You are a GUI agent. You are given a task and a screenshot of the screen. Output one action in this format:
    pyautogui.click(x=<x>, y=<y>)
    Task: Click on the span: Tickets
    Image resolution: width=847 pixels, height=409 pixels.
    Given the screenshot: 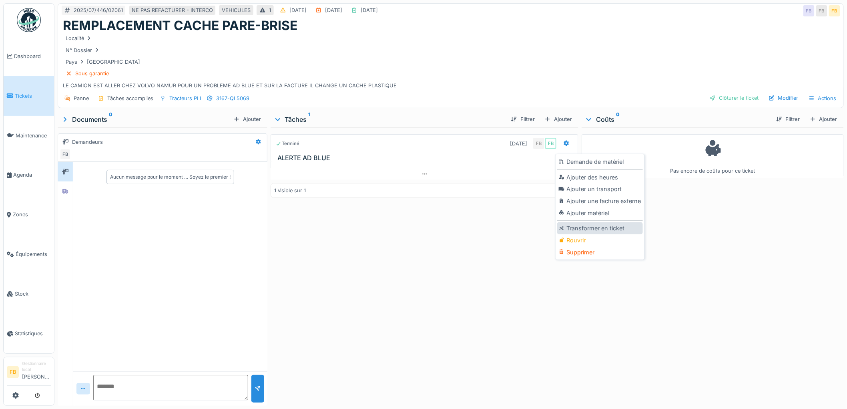 What is the action you would take?
    pyautogui.click(x=33, y=96)
    